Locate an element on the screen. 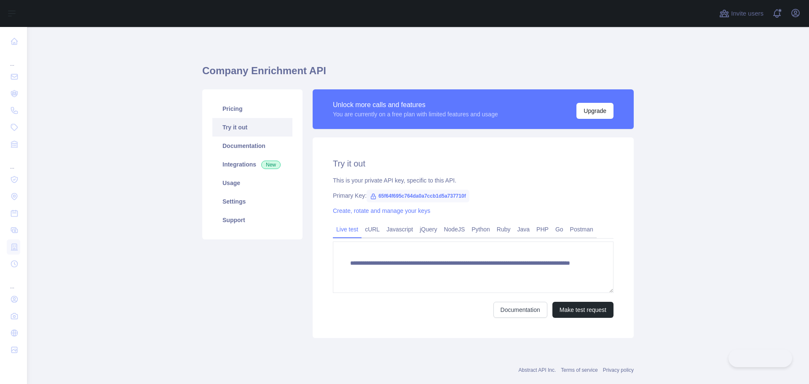 The width and height of the screenshot is (809, 384). div: You are currently on a free plan with limited features and usage is located at coordinates (415, 114).